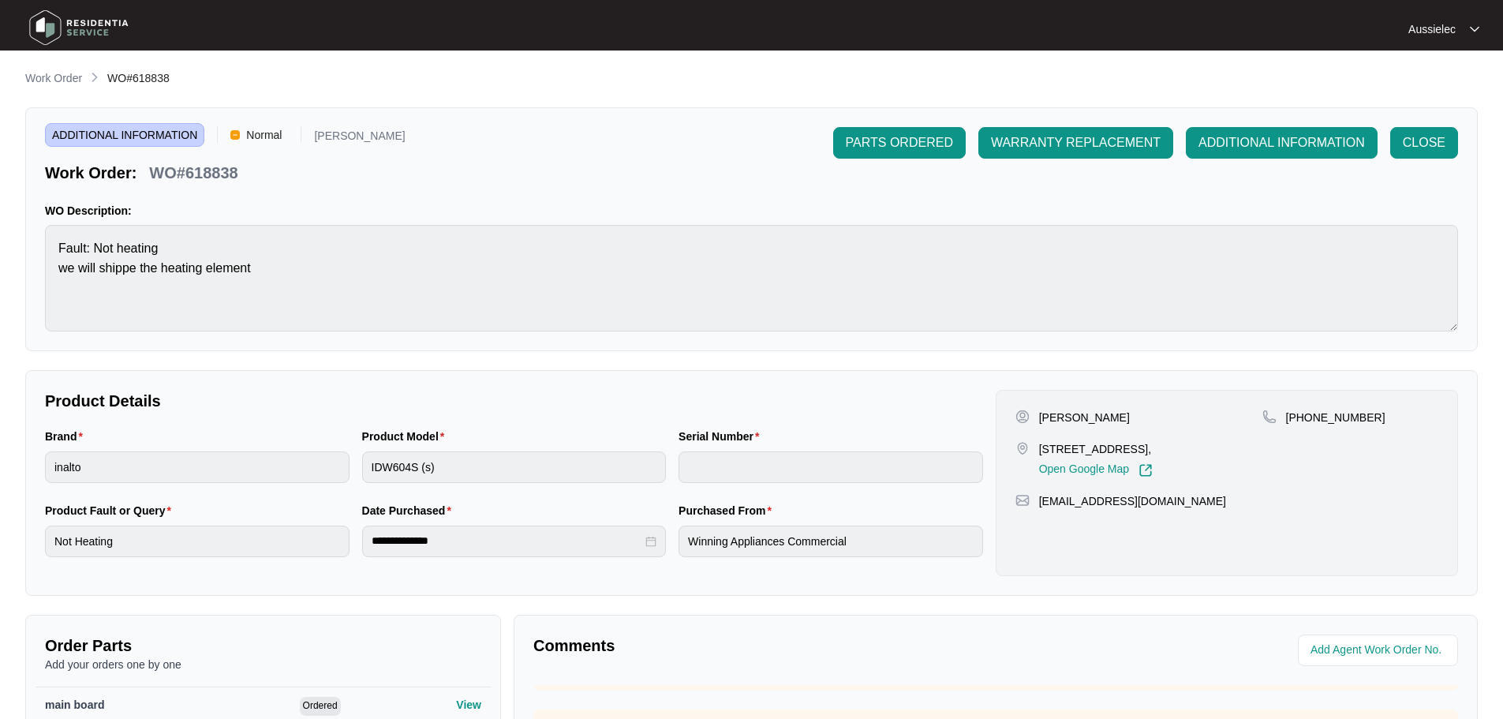 The width and height of the screenshot is (1503, 719). What do you see at coordinates (1076, 143) in the screenshot?
I see `button: WARRANTY REPLACEMENT` at bounding box center [1076, 143].